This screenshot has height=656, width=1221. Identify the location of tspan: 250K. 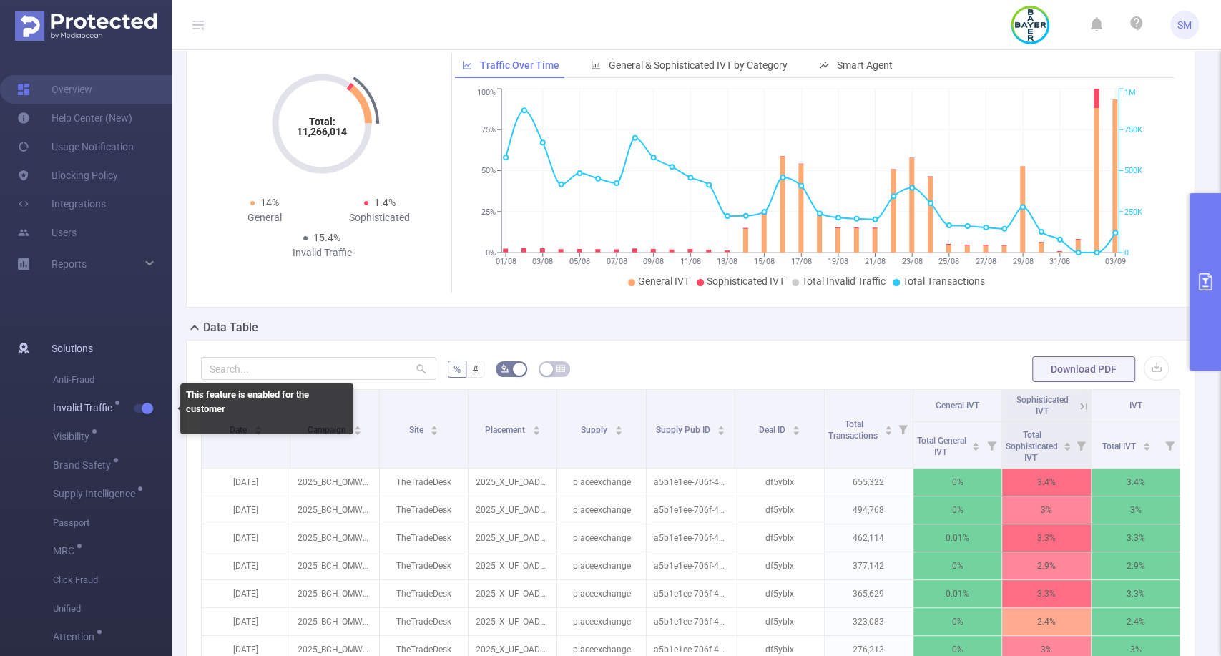
(1133, 212).